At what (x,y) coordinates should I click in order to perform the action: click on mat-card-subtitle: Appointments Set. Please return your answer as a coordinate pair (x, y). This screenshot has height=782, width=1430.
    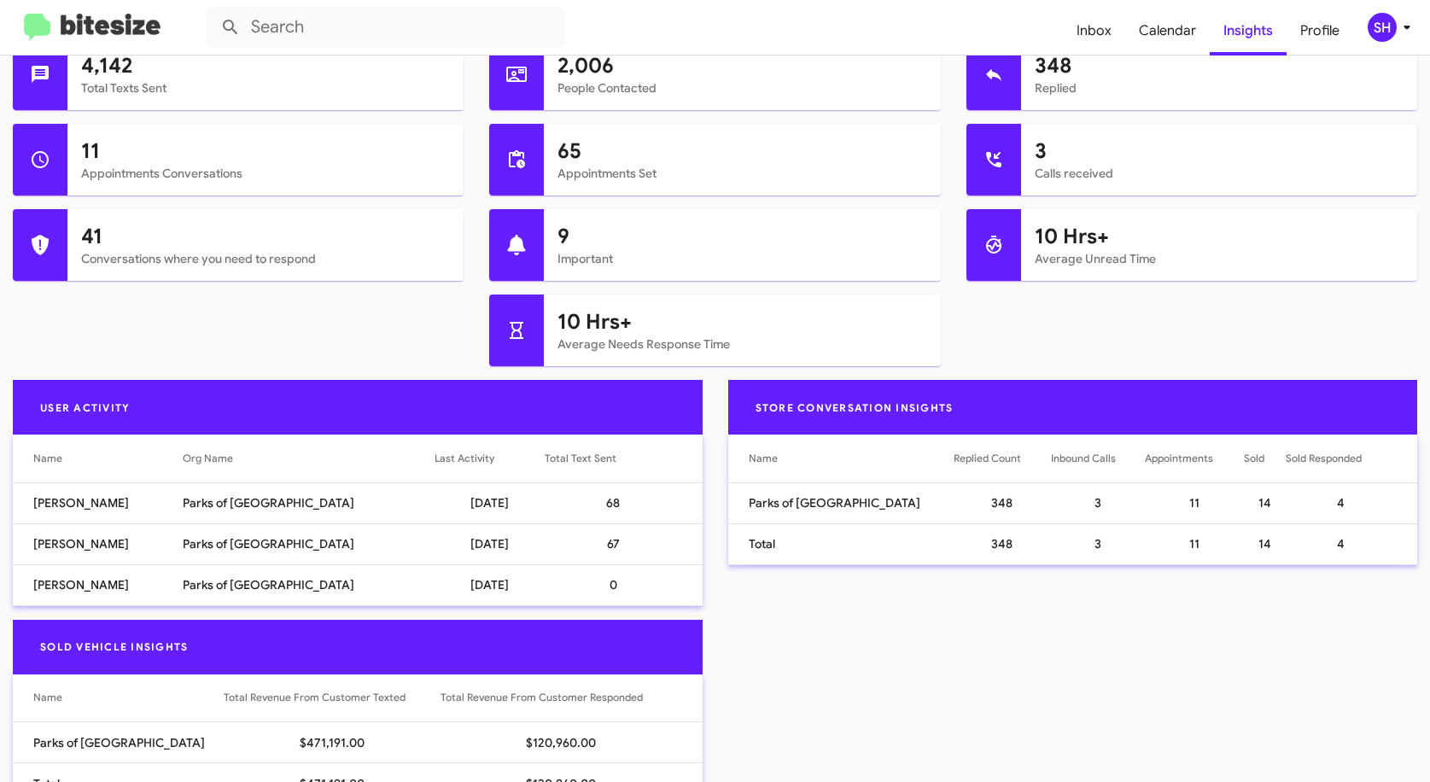
    Looking at the image, I should click on (742, 173).